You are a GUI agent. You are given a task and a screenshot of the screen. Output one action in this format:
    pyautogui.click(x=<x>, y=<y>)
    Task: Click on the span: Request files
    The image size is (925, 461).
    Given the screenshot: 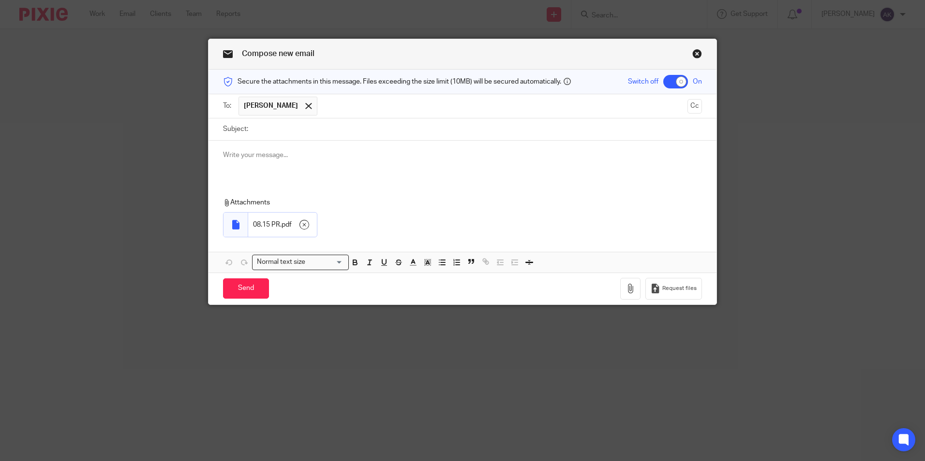 What is the action you would take?
    pyautogui.click(x=679, y=289)
    